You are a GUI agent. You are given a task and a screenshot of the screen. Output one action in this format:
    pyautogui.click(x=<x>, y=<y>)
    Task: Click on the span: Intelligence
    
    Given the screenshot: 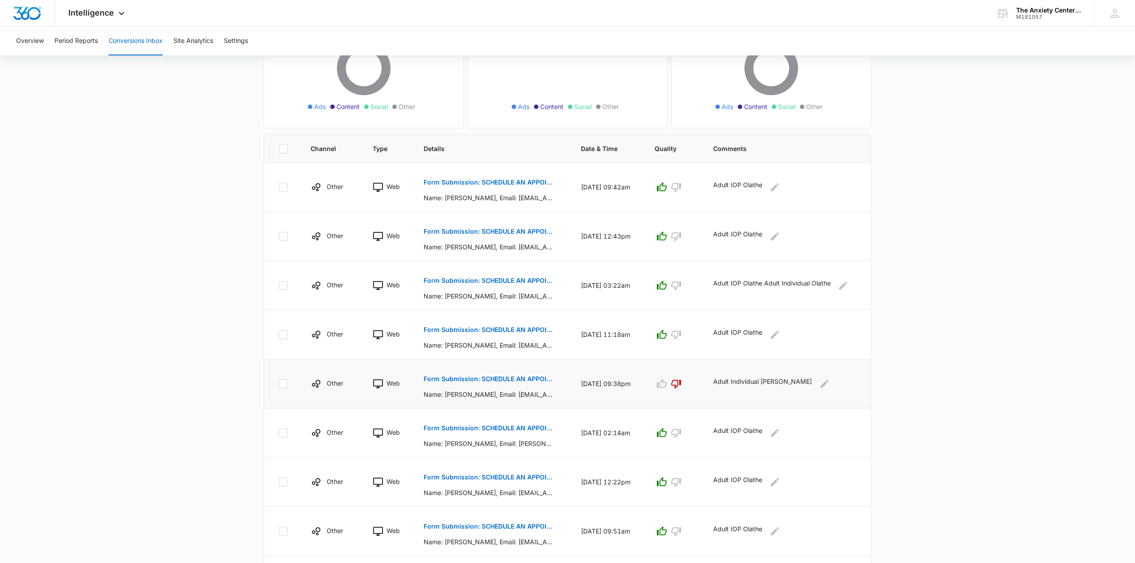 What is the action you would take?
    pyautogui.click(x=91, y=13)
    